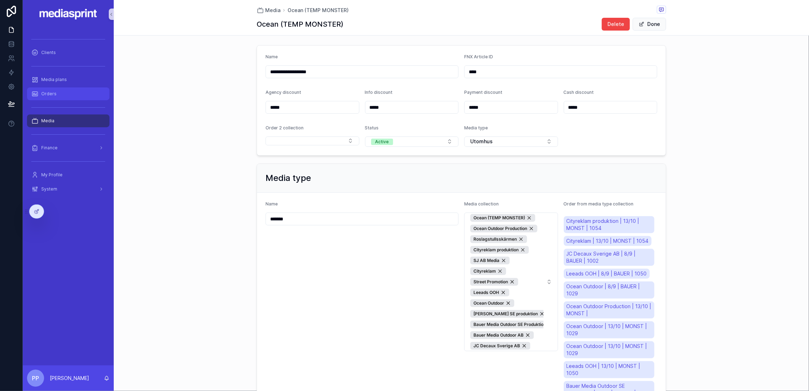  I want to click on a: Cityreklam | 13/10 | MONST | 1054, so click(608, 241).